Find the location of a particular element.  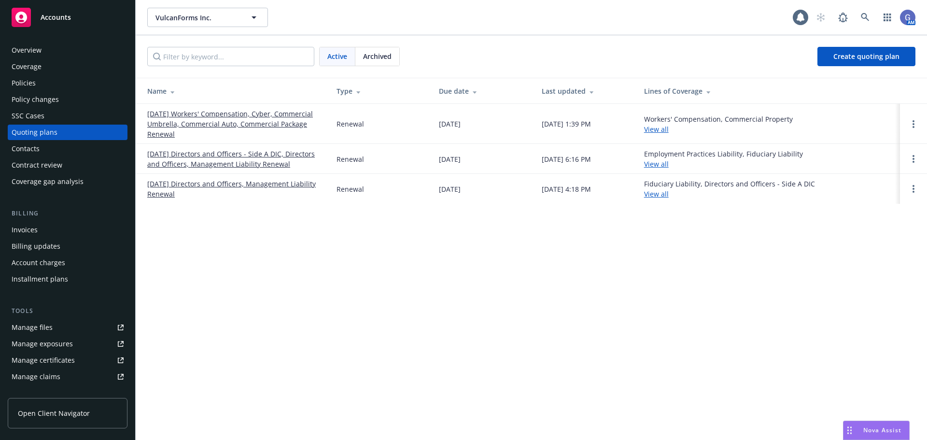

div: Due date is located at coordinates (482, 91).